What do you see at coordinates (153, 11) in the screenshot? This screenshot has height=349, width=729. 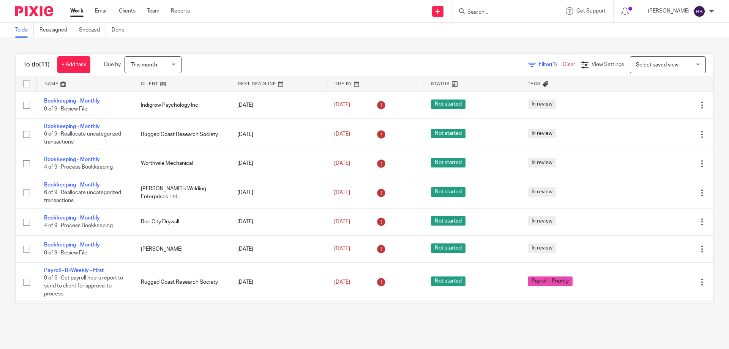 I see `a: Team` at bounding box center [153, 11].